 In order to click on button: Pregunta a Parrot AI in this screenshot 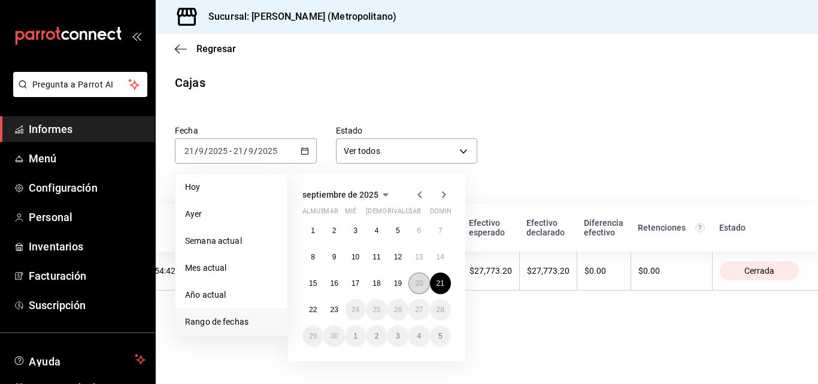, I will do `click(80, 84)`.